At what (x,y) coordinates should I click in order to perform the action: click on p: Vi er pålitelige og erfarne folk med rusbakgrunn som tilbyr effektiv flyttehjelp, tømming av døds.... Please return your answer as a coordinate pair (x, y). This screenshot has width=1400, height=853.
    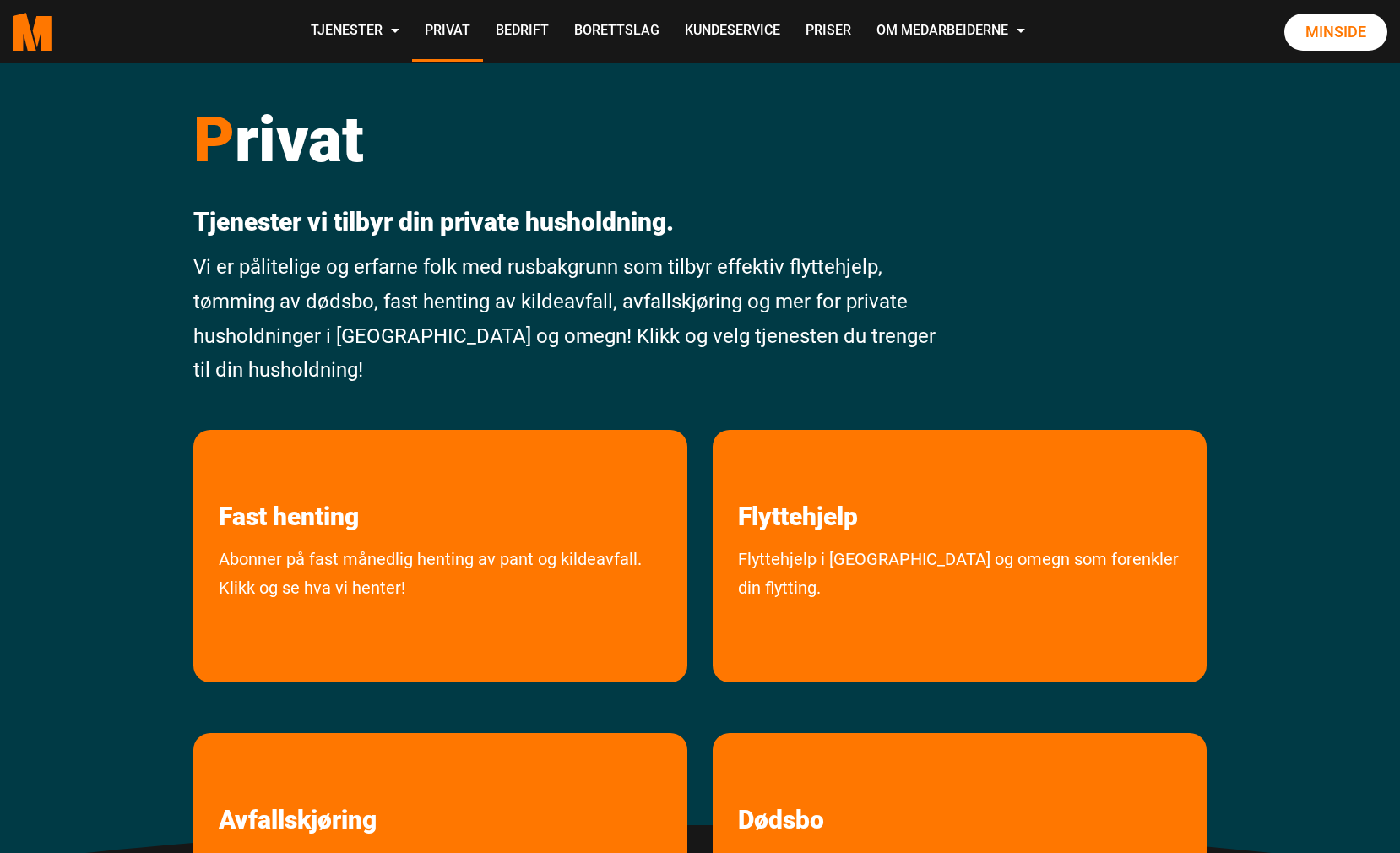
    Looking at the image, I should click on (570, 319).